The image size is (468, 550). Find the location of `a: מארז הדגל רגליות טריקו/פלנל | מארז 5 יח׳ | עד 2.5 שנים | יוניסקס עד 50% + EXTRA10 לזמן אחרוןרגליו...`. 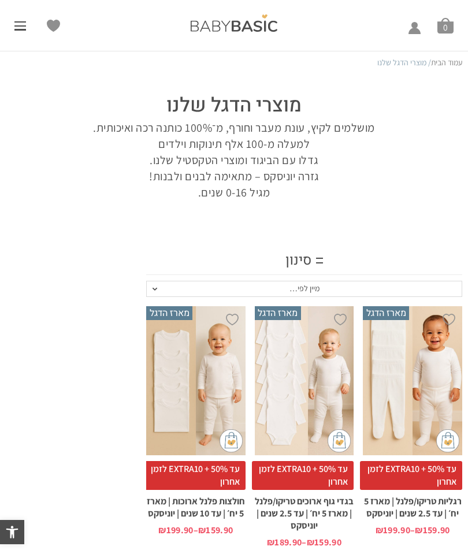

a: מארז הדגל רגליות טריקו/פלנל | מארז 5 יח׳ | עד 2.5 שנים | יוניסקס עד 50% + EXTRA10 לזמן אחרוןרגליו... is located at coordinates (412, 420).